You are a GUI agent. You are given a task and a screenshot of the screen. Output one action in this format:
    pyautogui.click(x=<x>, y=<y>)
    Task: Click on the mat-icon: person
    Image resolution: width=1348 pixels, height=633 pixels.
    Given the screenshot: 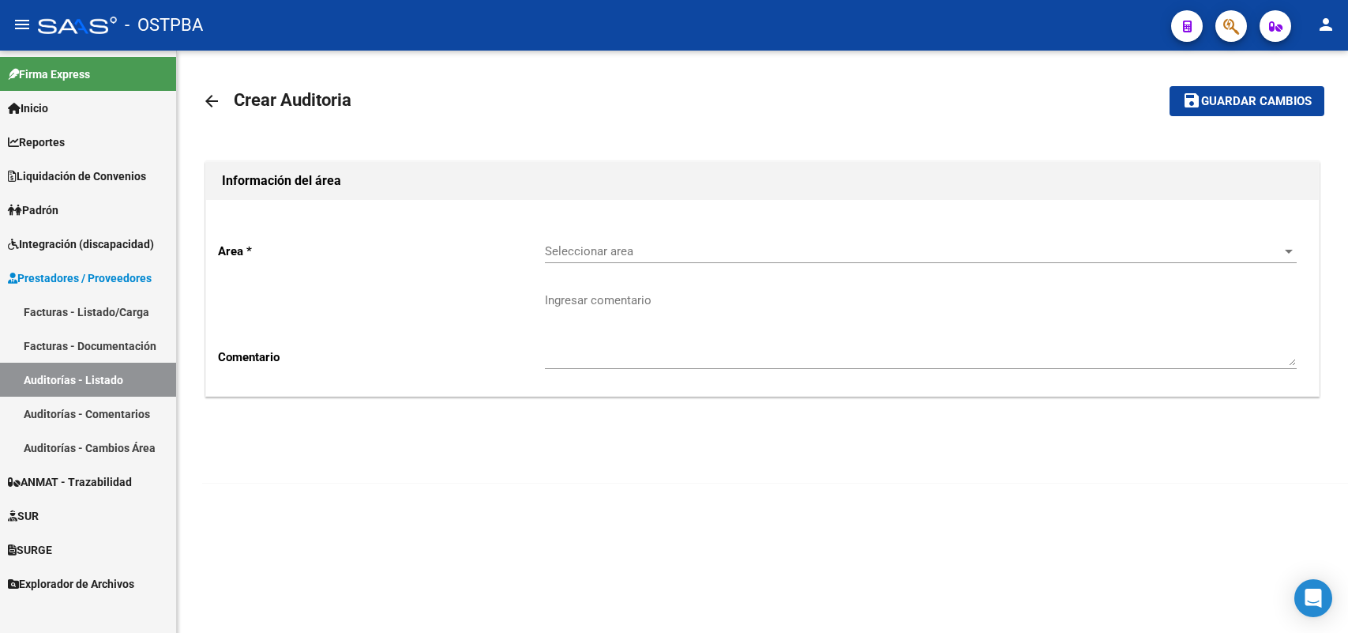 What is the action you would take?
    pyautogui.click(x=1326, y=24)
    